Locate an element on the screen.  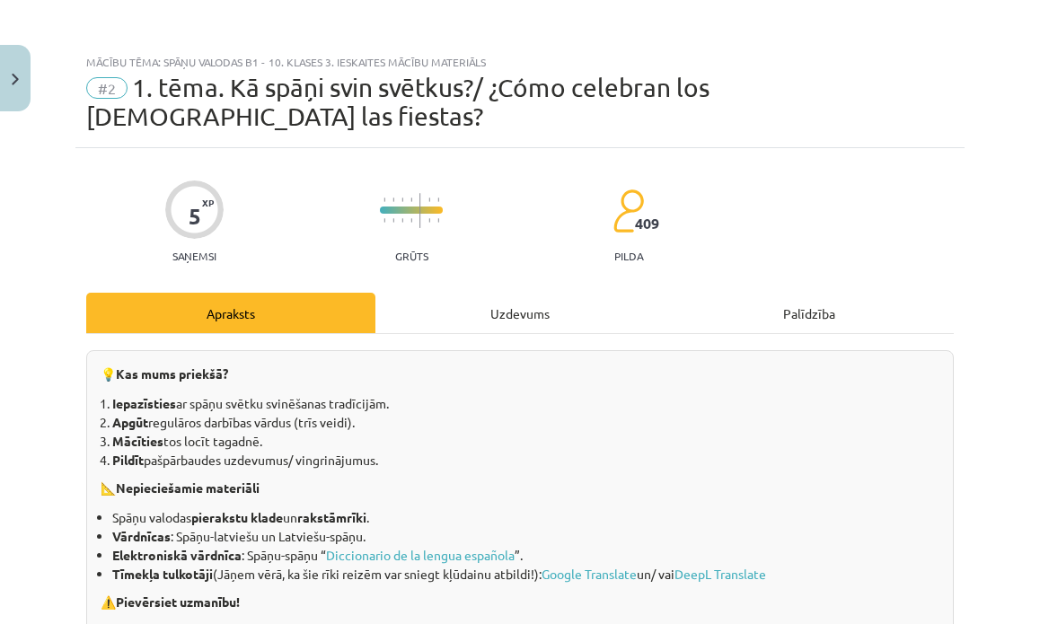
li: : Spāņu-latviešu un Latviešu-spāņu. is located at coordinates (525, 536).